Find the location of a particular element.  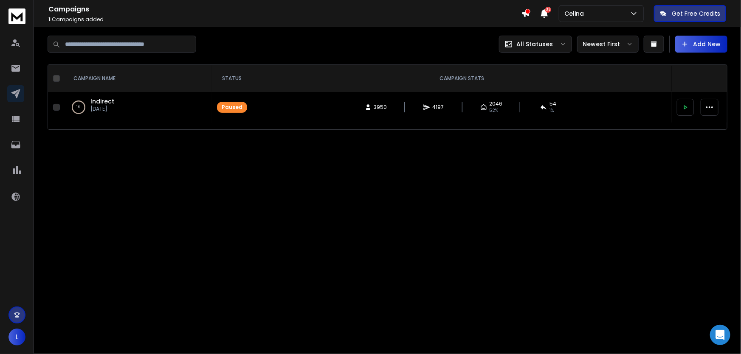

div: Open Intercom Messenger is located at coordinates (720, 335).